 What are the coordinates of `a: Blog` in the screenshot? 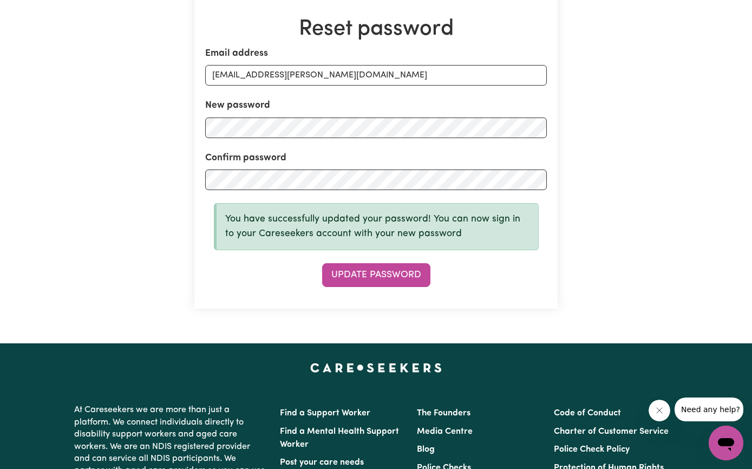 It's located at (426, 449).